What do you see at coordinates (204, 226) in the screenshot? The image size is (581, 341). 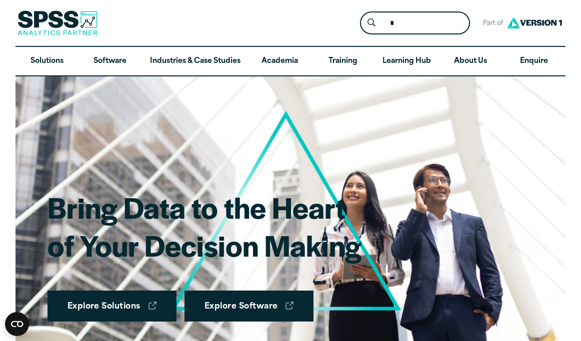 I see `h1: Bring Data to the Heart of Your Decision Making` at bounding box center [204, 226].